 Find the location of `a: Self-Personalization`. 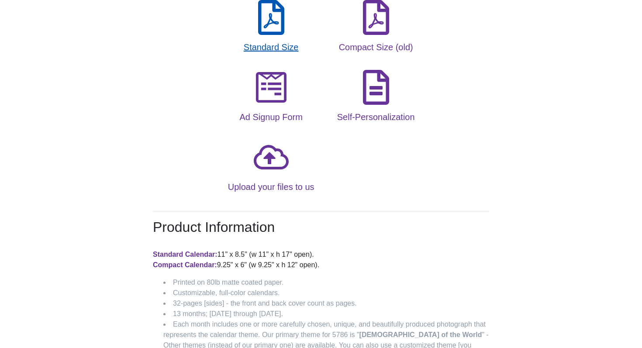

a: Self-Personalization is located at coordinates (376, 103).